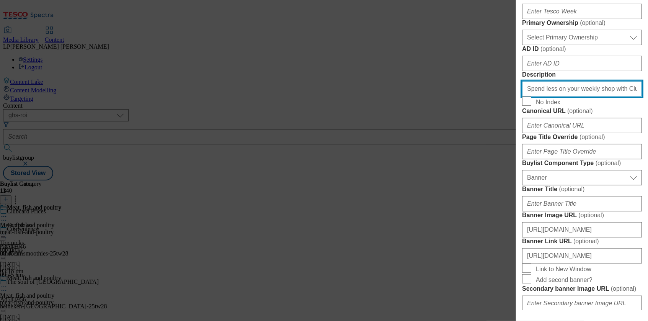 This screenshot has width=648, height=321. I want to click on input: Enter Canonical URL, so click(581, 125).